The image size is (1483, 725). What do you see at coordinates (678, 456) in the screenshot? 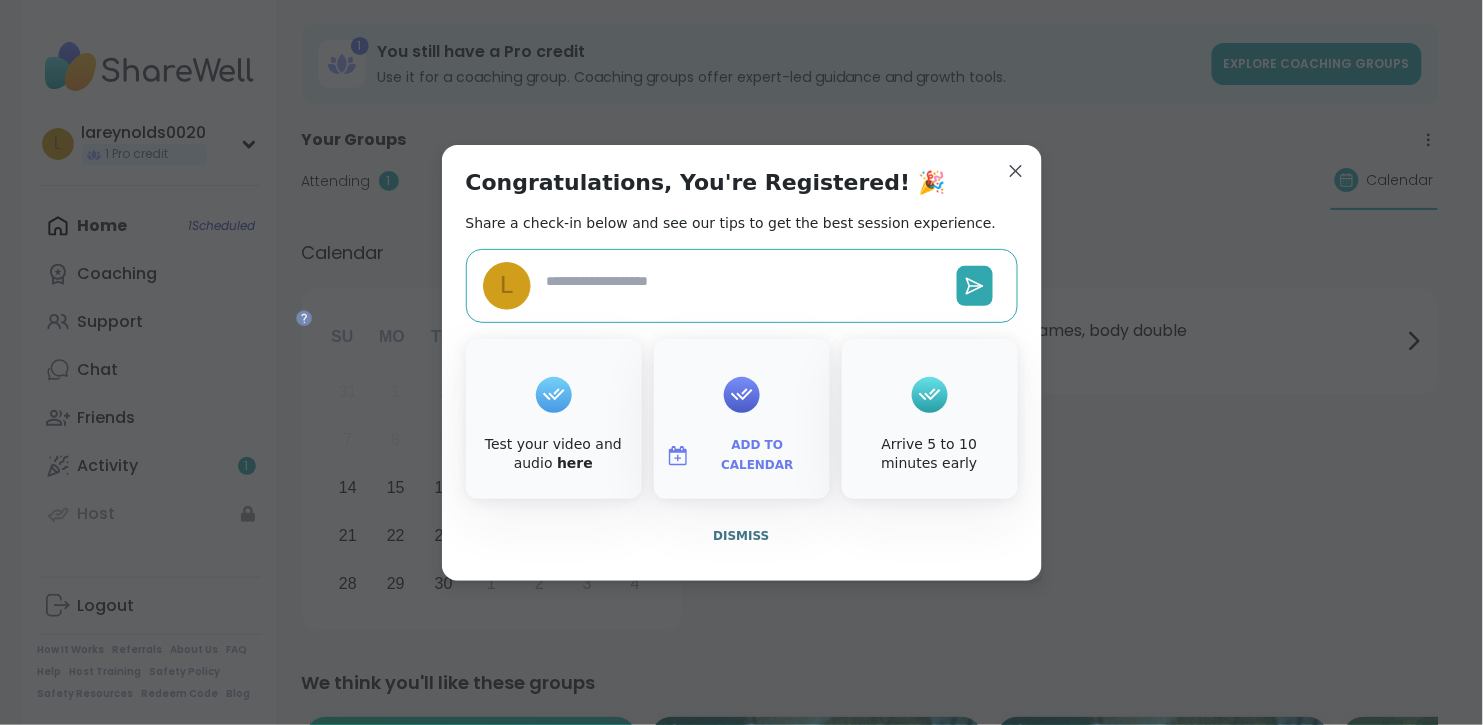
I see `img: ShareWell Logomark` at bounding box center [678, 456].